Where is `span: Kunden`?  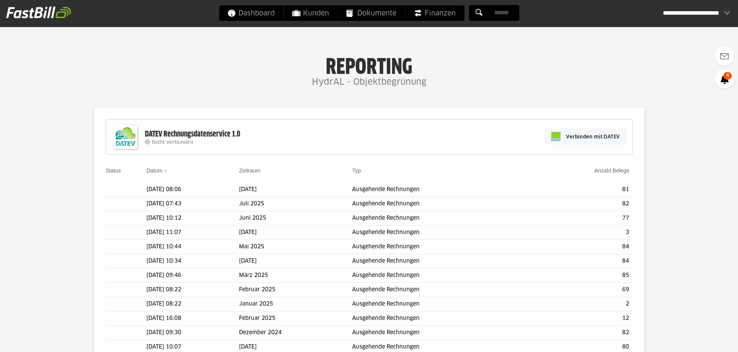
span: Kunden is located at coordinates (310, 13).